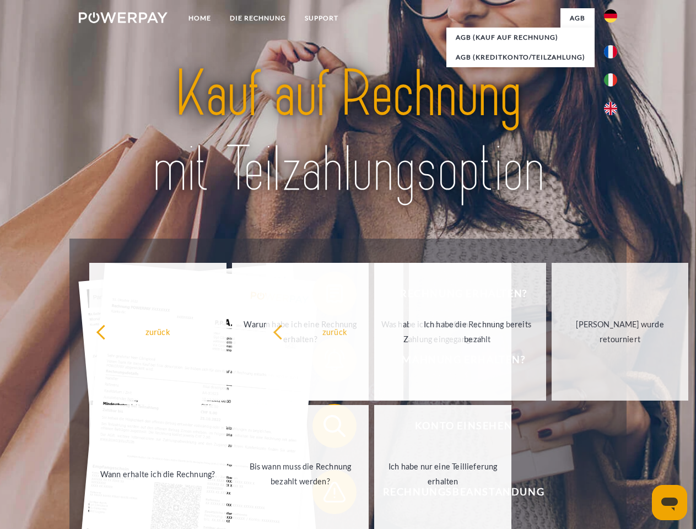 The image size is (696, 529). I want to click on img: en, so click(611, 109).